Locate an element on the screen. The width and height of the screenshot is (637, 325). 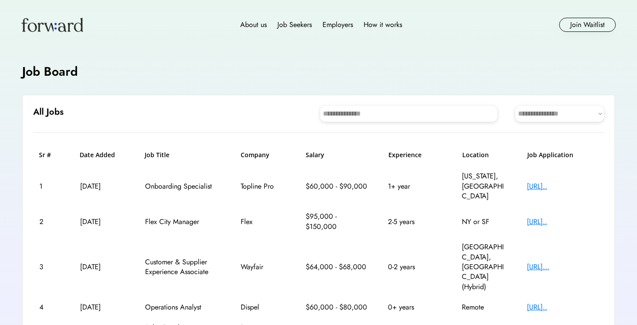
div: 0+ years is located at coordinates (415, 307).